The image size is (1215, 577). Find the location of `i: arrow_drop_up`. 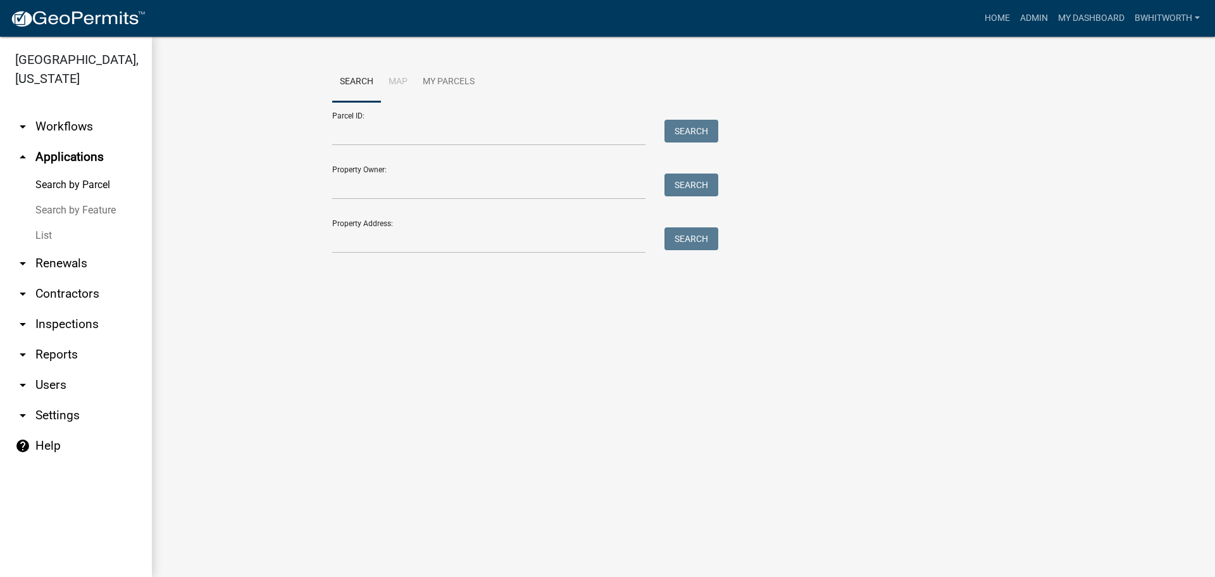

i: arrow_drop_up is located at coordinates (23, 157).